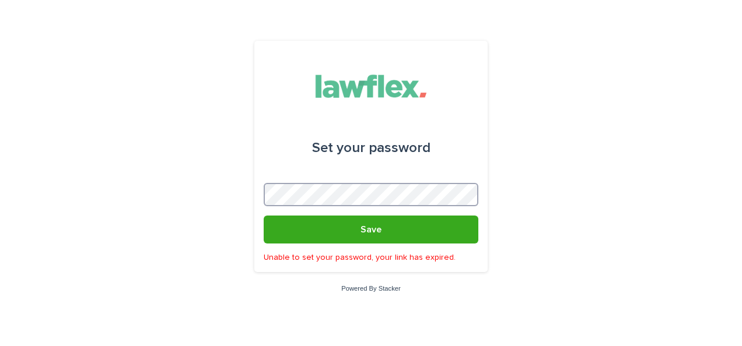  What do you see at coordinates (371, 230) in the screenshot?
I see `button: Save` at bounding box center [371, 230].